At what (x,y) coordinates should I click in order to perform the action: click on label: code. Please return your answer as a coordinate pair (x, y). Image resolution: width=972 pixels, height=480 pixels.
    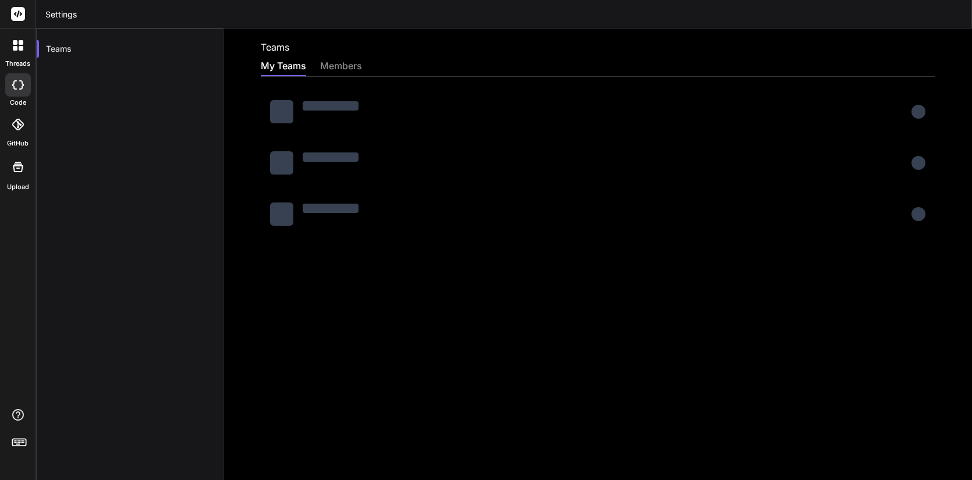
    Looking at the image, I should click on (18, 102).